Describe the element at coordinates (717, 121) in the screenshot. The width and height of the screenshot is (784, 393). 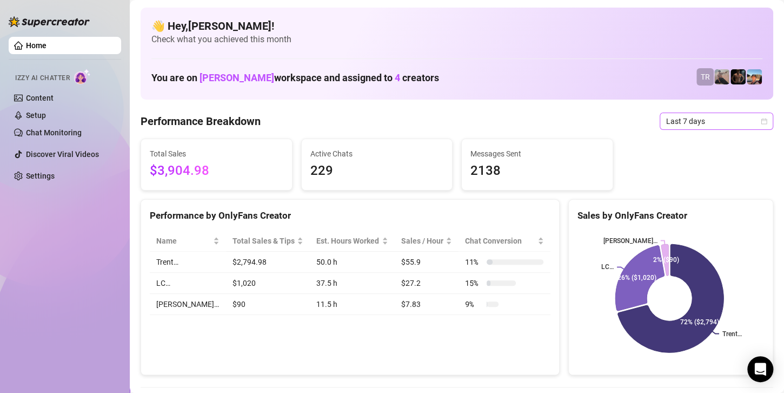
I see `span: Last 7 days` at that location.